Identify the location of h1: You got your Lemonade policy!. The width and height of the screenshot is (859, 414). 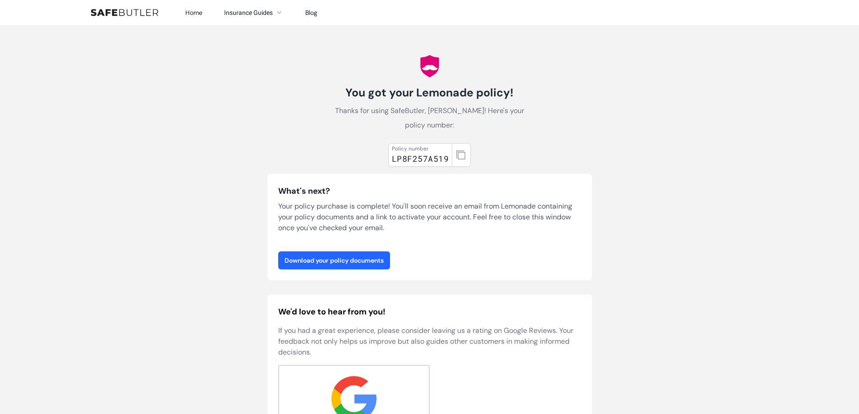
(430, 93).